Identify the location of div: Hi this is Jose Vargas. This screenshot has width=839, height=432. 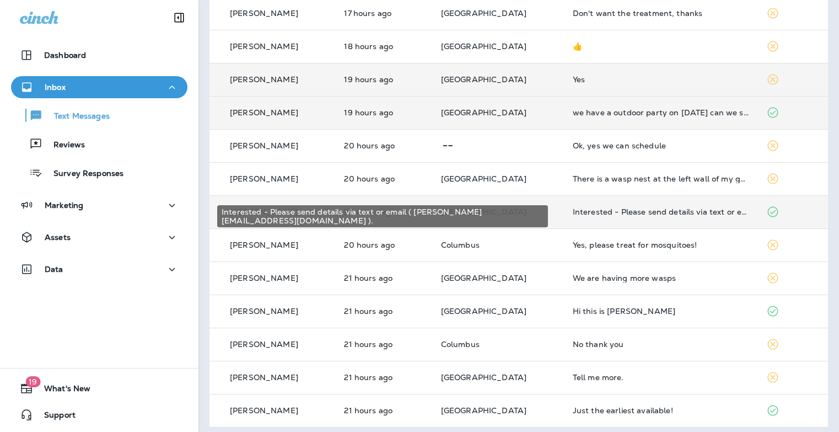
(661, 311).